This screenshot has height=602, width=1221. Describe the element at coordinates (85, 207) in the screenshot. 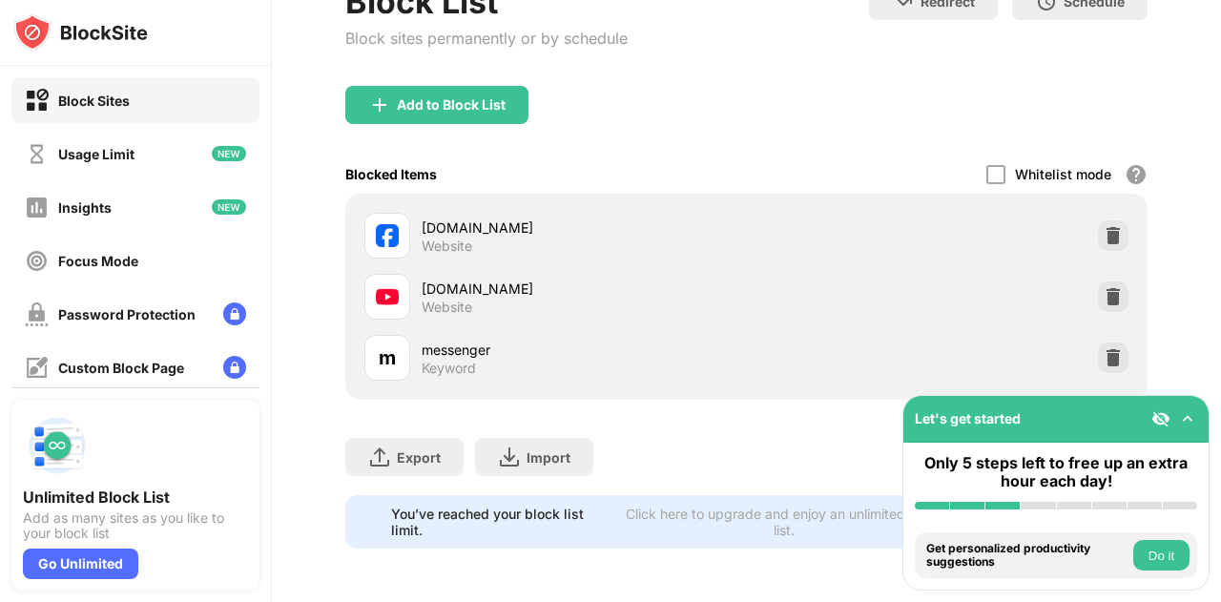

I see `div: Insights` at that location.